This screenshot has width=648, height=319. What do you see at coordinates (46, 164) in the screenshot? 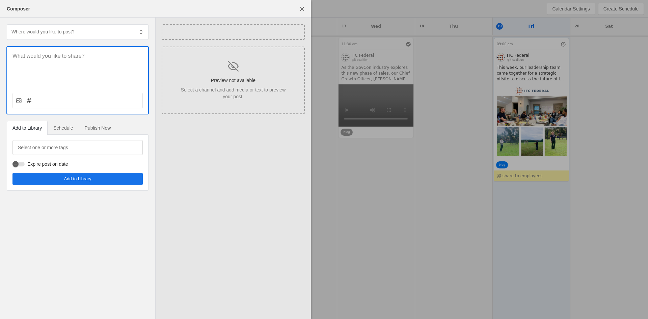
I see `label: Expire post on date` at bounding box center [46, 164].